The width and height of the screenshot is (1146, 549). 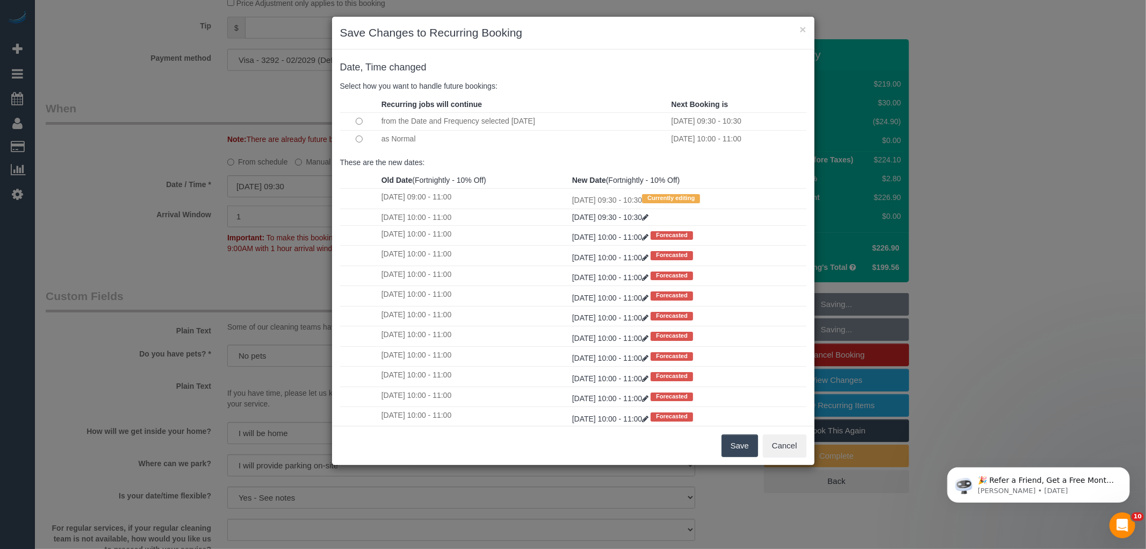 What do you see at coordinates (116, 36) in the screenshot?
I see `p: 🎉 Refer a Friend, Get a Free Month! 🎉 Love Automaid? Share the love! When you refer a friend who ...` at bounding box center [116, 36].